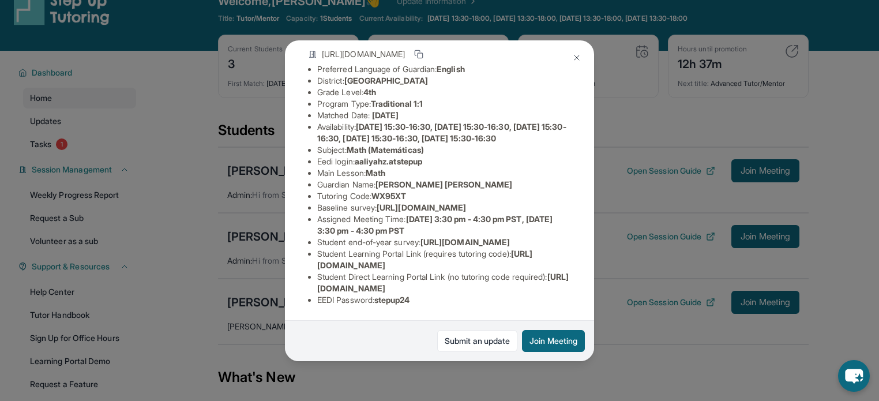  What do you see at coordinates (444, 133) in the screenshot?
I see `li: Availability:` at bounding box center [444, 133].